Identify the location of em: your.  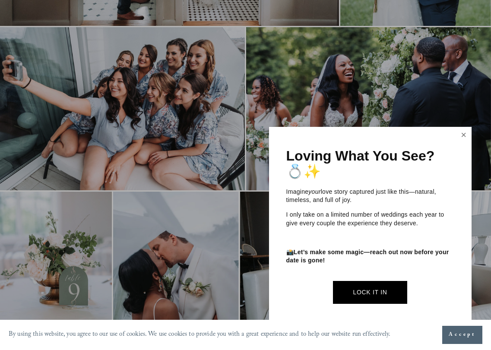
(314, 192).